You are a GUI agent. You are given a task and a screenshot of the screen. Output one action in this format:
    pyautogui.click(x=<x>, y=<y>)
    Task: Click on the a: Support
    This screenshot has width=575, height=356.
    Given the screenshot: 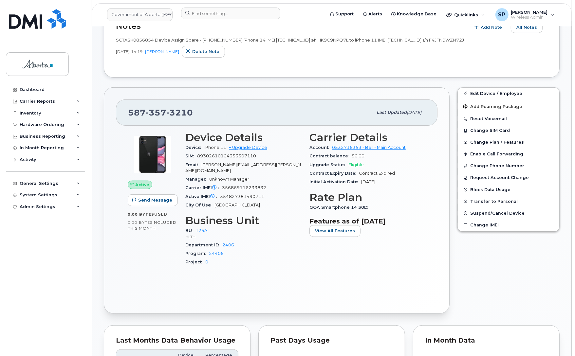 What is the action you would take?
    pyautogui.click(x=341, y=14)
    